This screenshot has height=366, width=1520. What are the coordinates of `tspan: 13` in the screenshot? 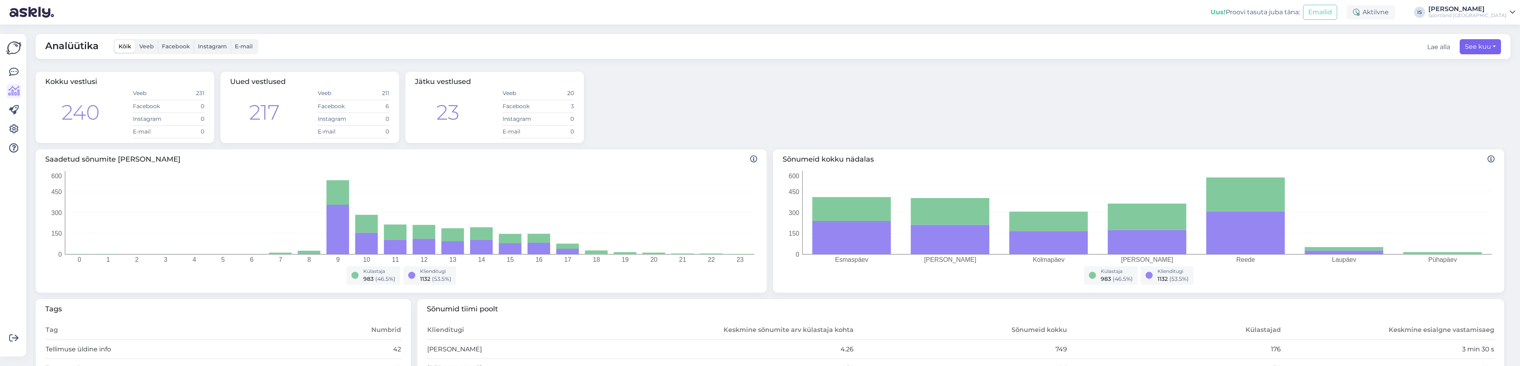 It's located at (453, 260).